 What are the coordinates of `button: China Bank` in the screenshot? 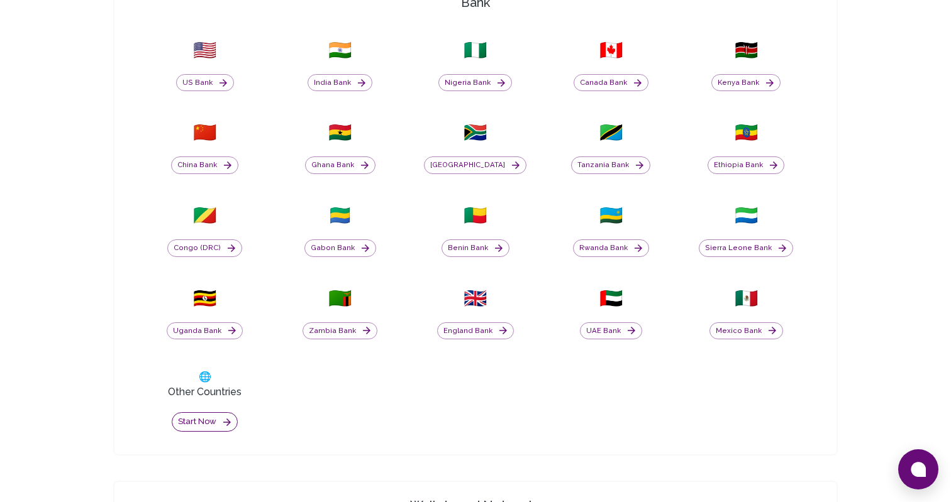 It's located at (204, 165).